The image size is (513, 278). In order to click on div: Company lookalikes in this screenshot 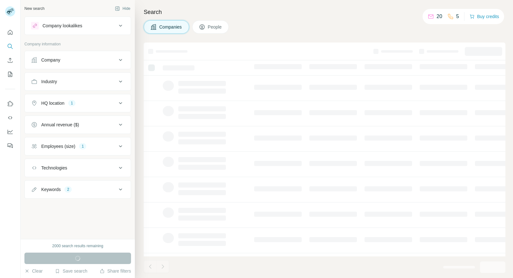, I will do `click(62, 26)`.